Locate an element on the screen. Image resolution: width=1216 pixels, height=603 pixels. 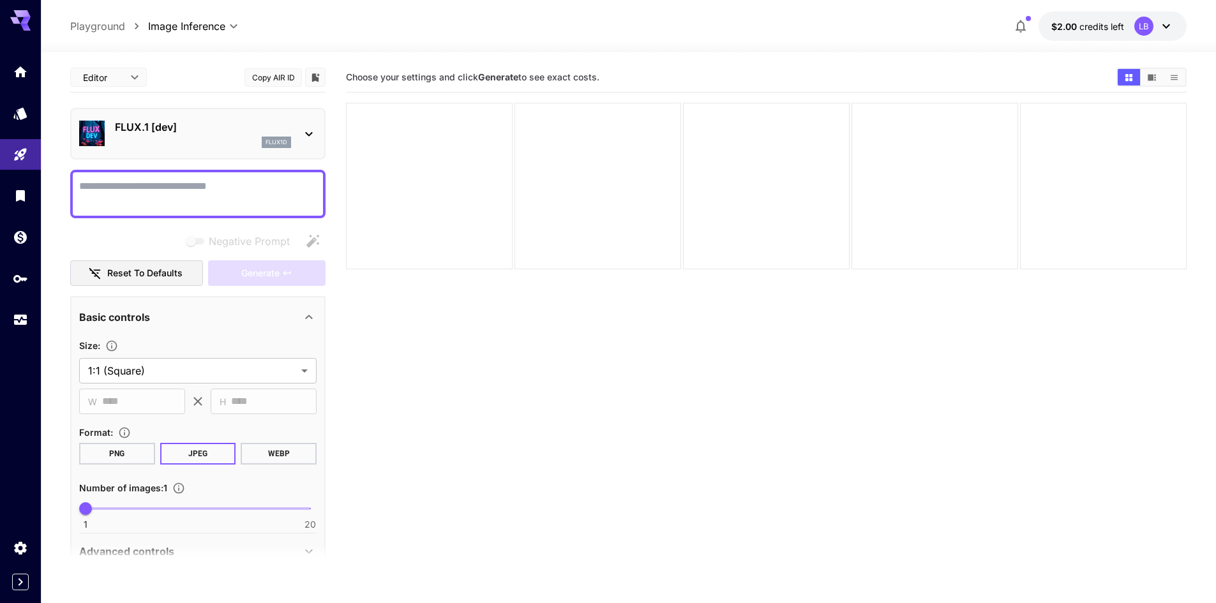
div: API Keys is located at coordinates (20, 278).